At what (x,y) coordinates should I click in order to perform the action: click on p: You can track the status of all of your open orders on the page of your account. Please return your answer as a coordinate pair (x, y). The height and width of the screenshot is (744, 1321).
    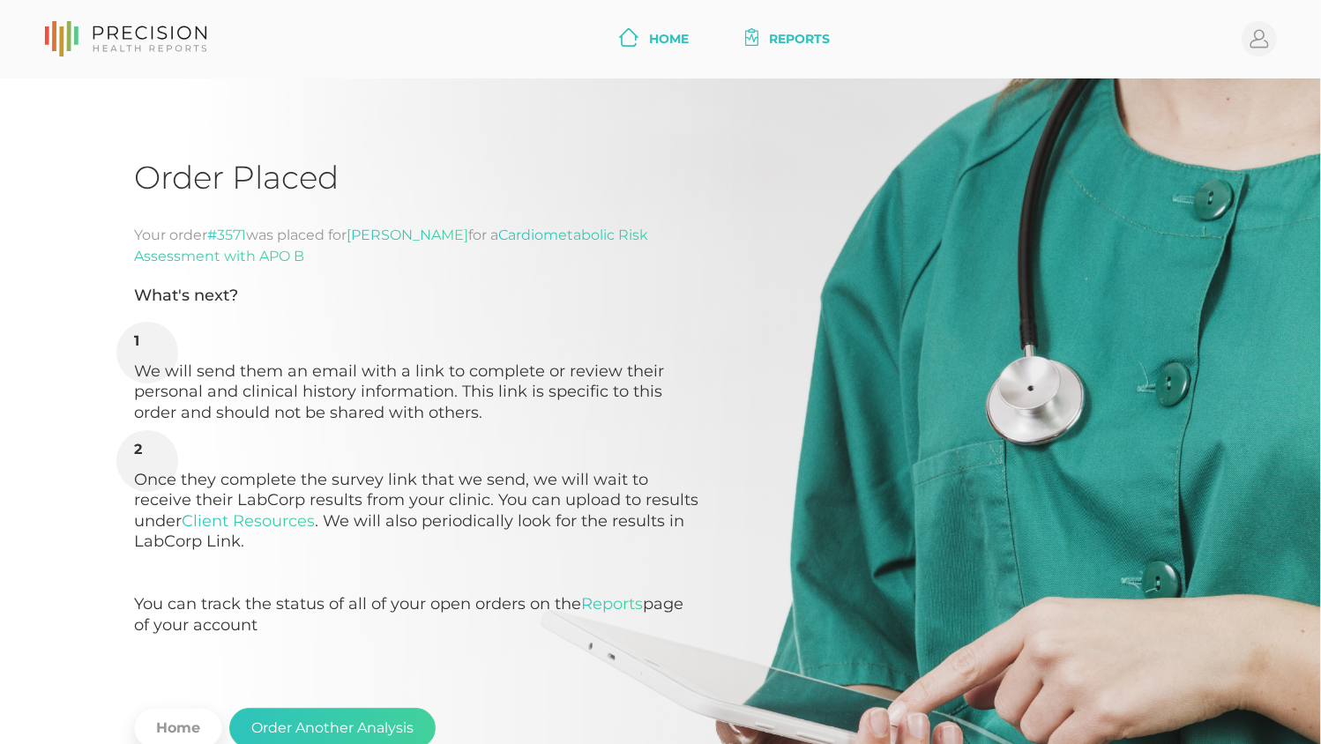
    Looking at the image, I should click on (416, 615).